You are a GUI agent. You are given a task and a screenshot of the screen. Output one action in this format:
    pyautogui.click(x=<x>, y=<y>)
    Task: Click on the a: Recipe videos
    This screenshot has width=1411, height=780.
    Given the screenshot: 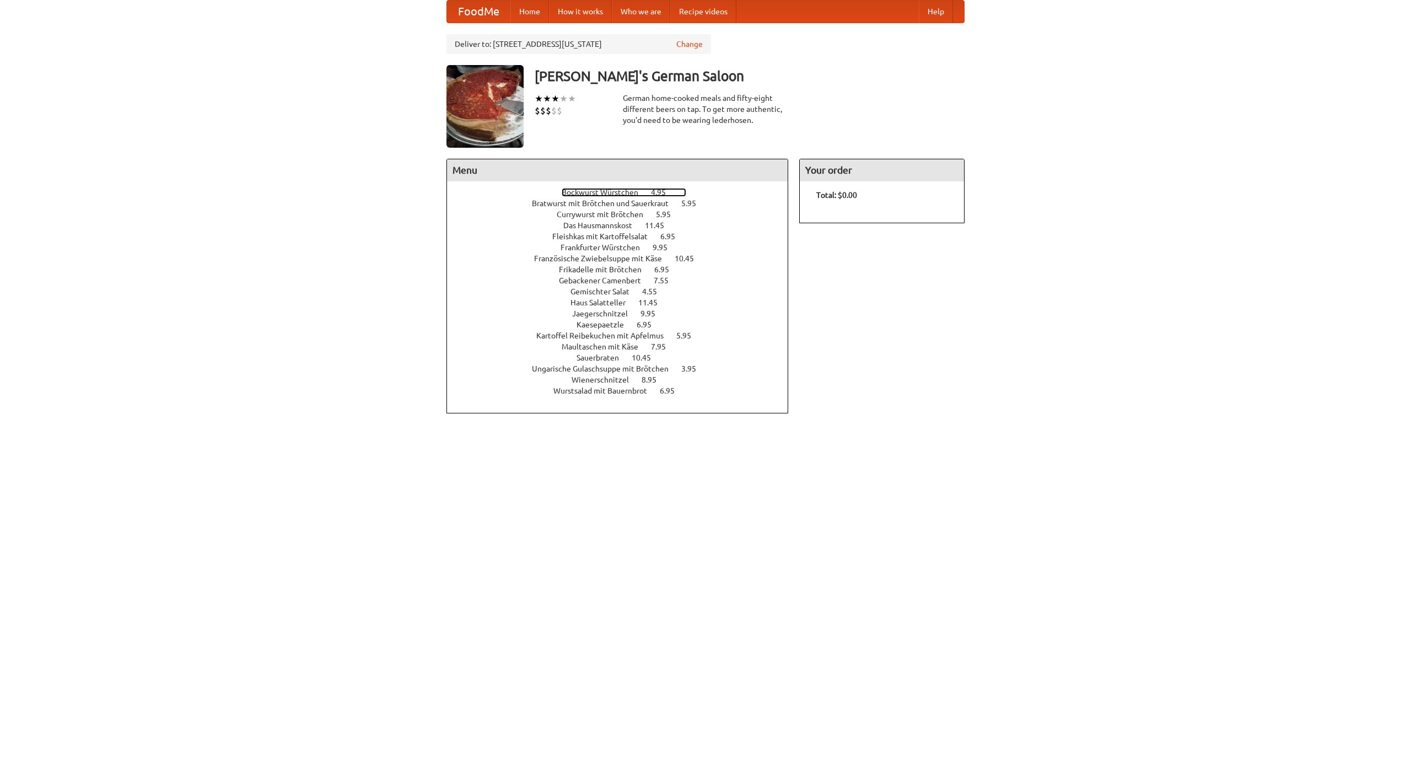 What is the action you would take?
    pyautogui.click(x=703, y=12)
    